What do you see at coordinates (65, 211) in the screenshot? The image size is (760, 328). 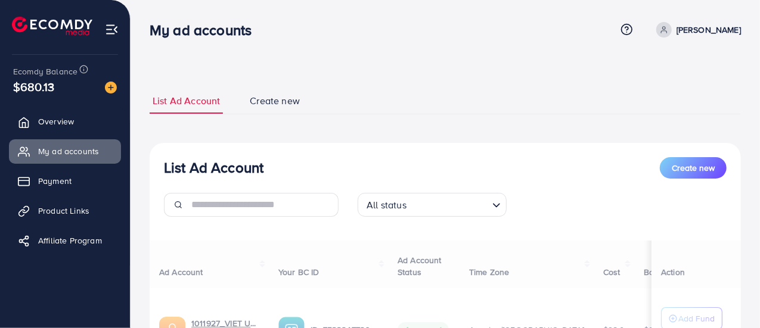 I see `a: Product Links` at bounding box center [65, 211].